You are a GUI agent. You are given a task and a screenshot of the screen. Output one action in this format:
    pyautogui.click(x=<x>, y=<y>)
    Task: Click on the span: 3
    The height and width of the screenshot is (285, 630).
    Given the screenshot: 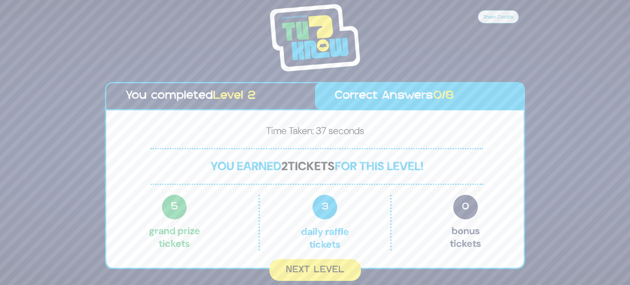 What is the action you would take?
    pyautogui.click(x=325, y=207)
    